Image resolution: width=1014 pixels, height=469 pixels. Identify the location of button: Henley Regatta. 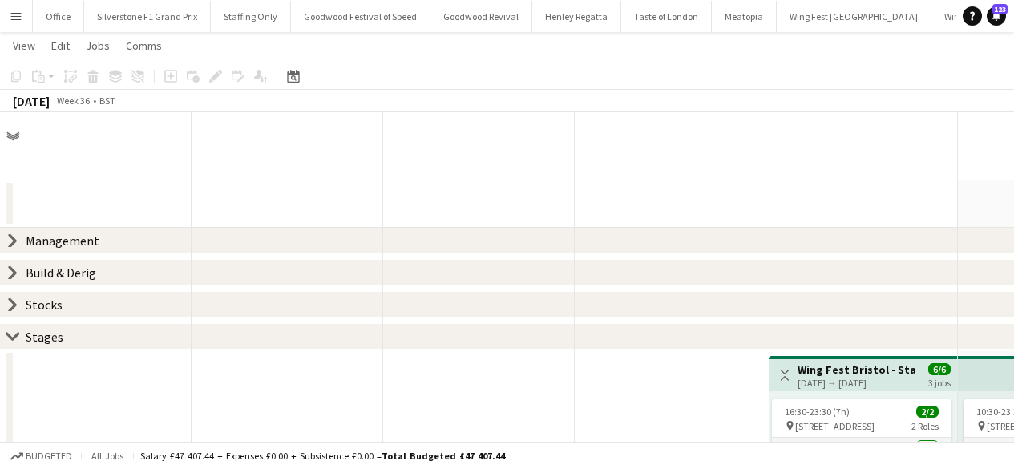
(577, 16).